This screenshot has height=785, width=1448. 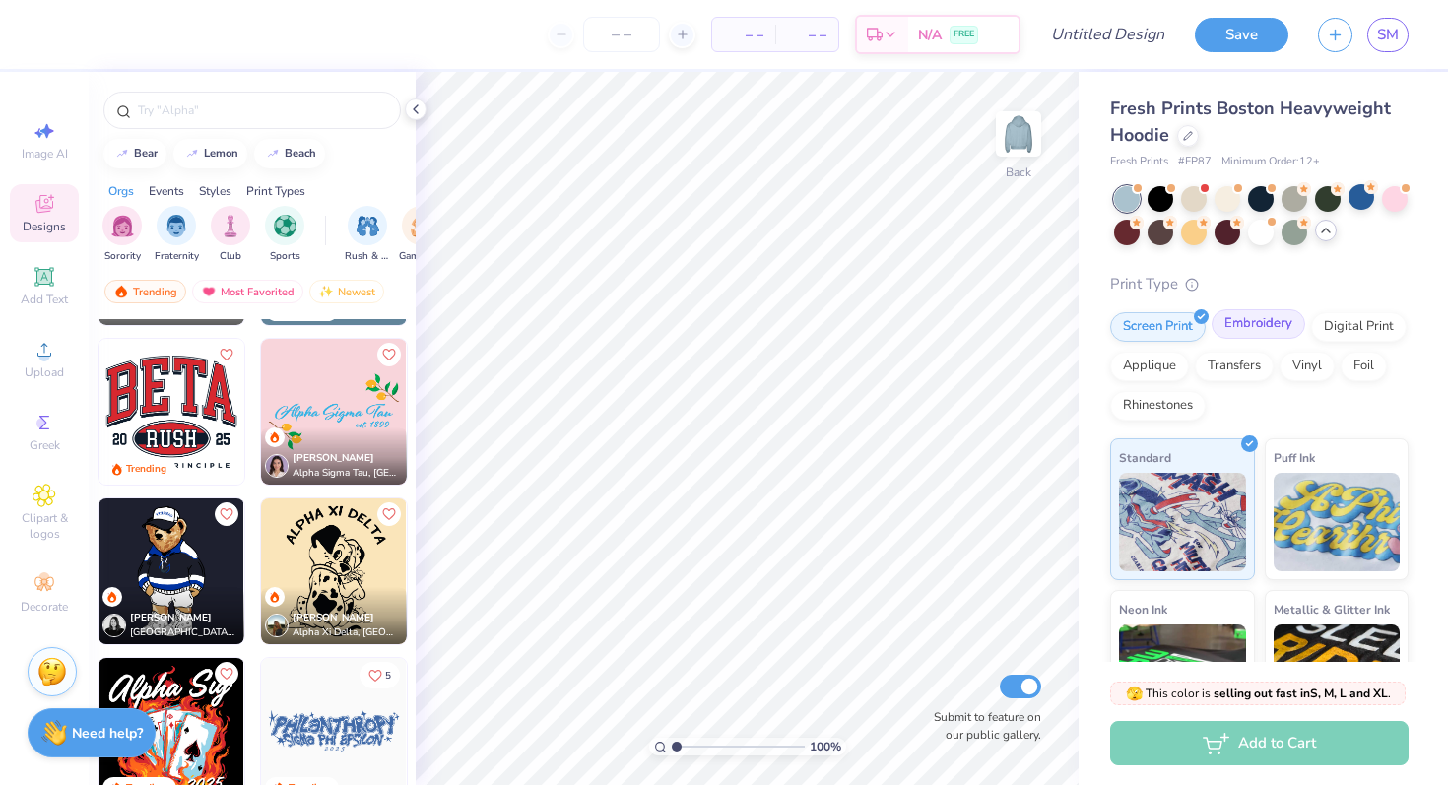 I want to click on div: Styles, so click(x=215, y=191).